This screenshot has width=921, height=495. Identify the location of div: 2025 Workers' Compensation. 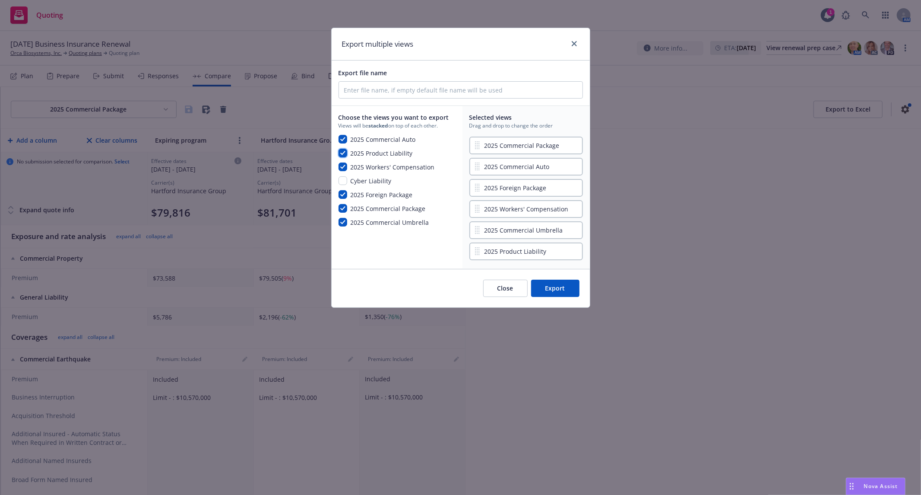
(526, 209).